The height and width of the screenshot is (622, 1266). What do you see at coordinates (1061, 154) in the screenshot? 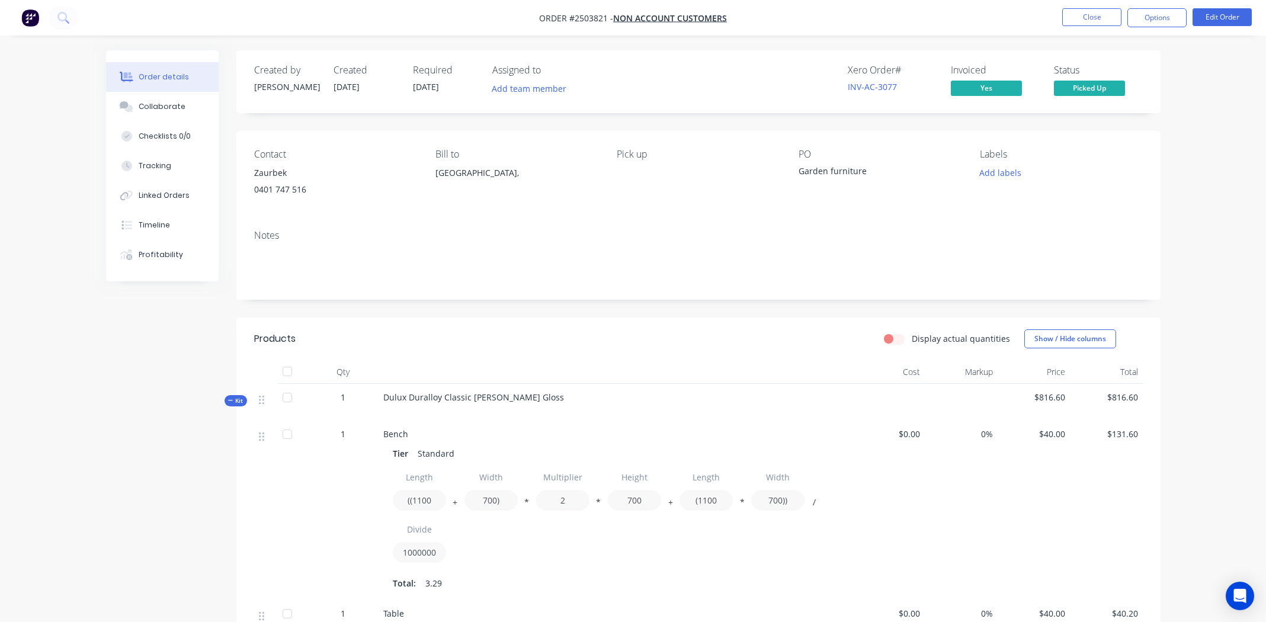
I see `div: Labels` at bounding box center [1061, 154].